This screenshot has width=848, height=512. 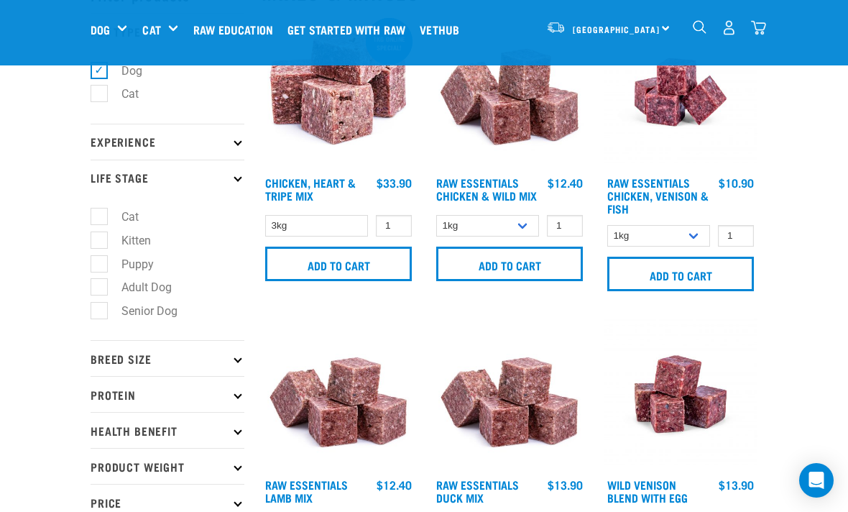 I want to click on img: van-moving.png, so click(x=555, y=27).